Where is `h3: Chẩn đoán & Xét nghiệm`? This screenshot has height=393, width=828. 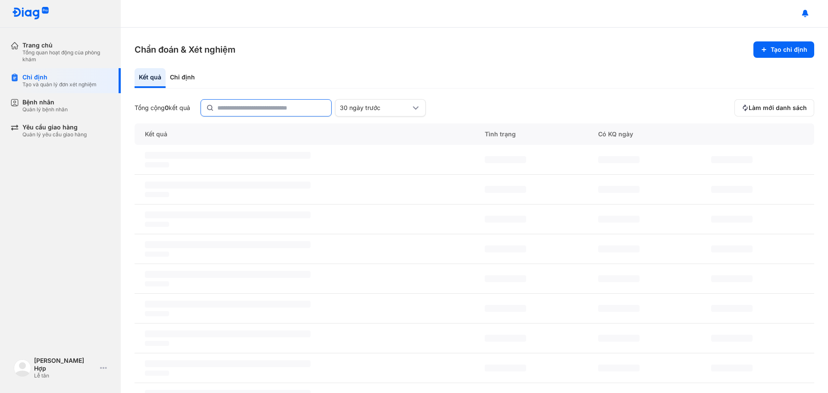
h3: Chẩn đoán & Xét nghiệm is located at coordinates (185, 50).